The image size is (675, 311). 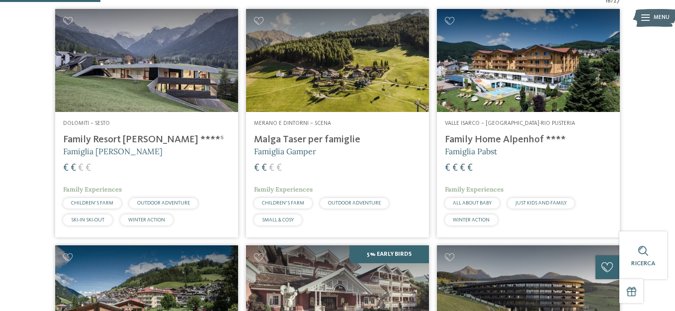 I want to click on a: Cercate un hotel per famiglie? Qui troverete solo i migliori! Dolomiti – Sesto Family Resort [PER..., so click(x=147, y=123).